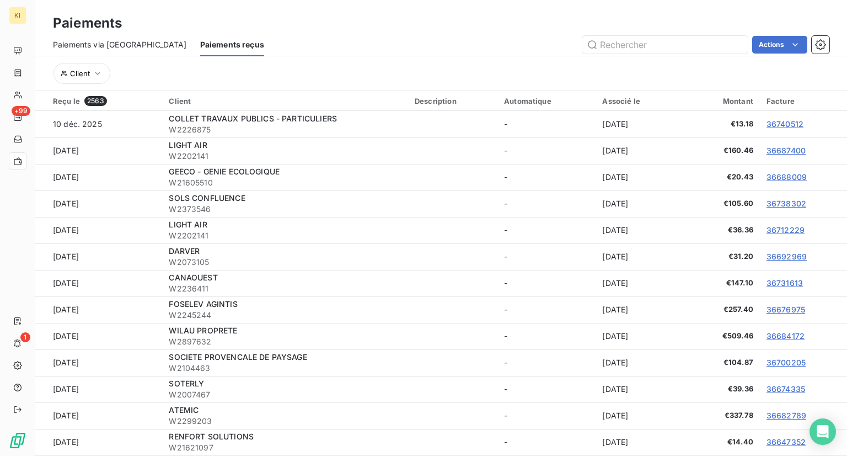 The image size is (847, 456). What do you see at coordinates (87, 23) in the screenshot?
I see `h3: Paiements` at bounding box center [87, 23].